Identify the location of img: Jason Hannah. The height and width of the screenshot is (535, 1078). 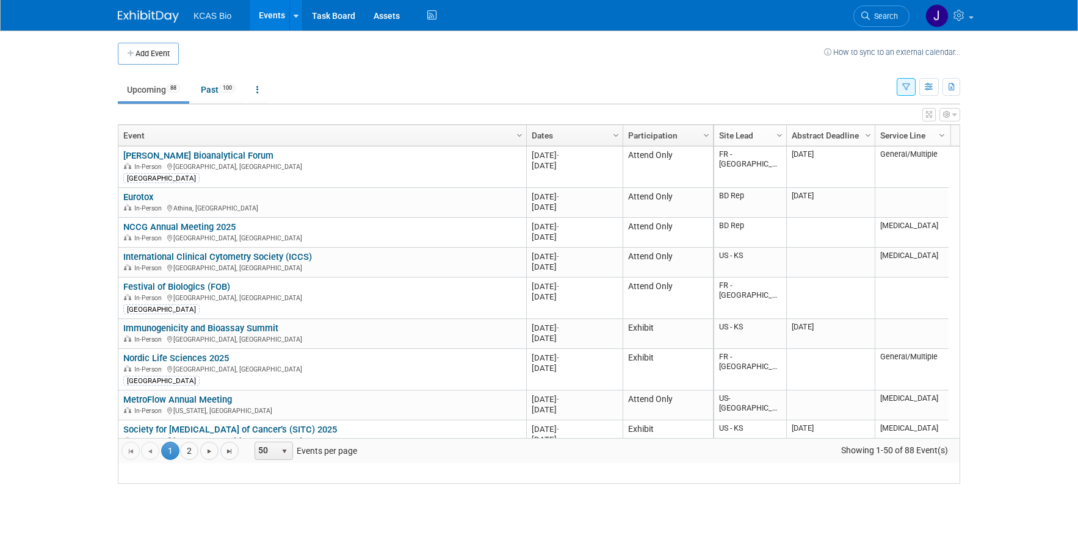
(937, 16).